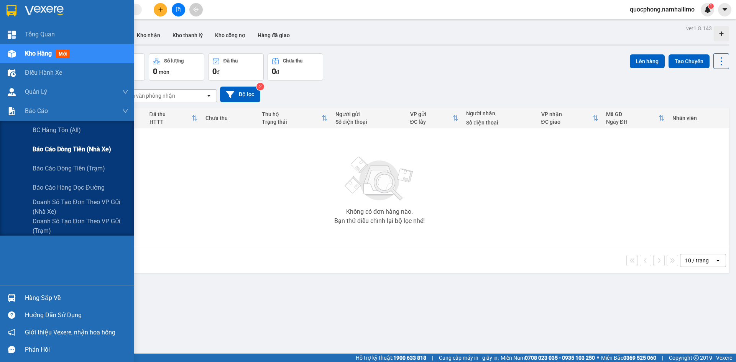  Describe the element at coordinates (391, 358) in the screenshot. I see `span: Hỗ trợ kỹ thuật:` at that location.